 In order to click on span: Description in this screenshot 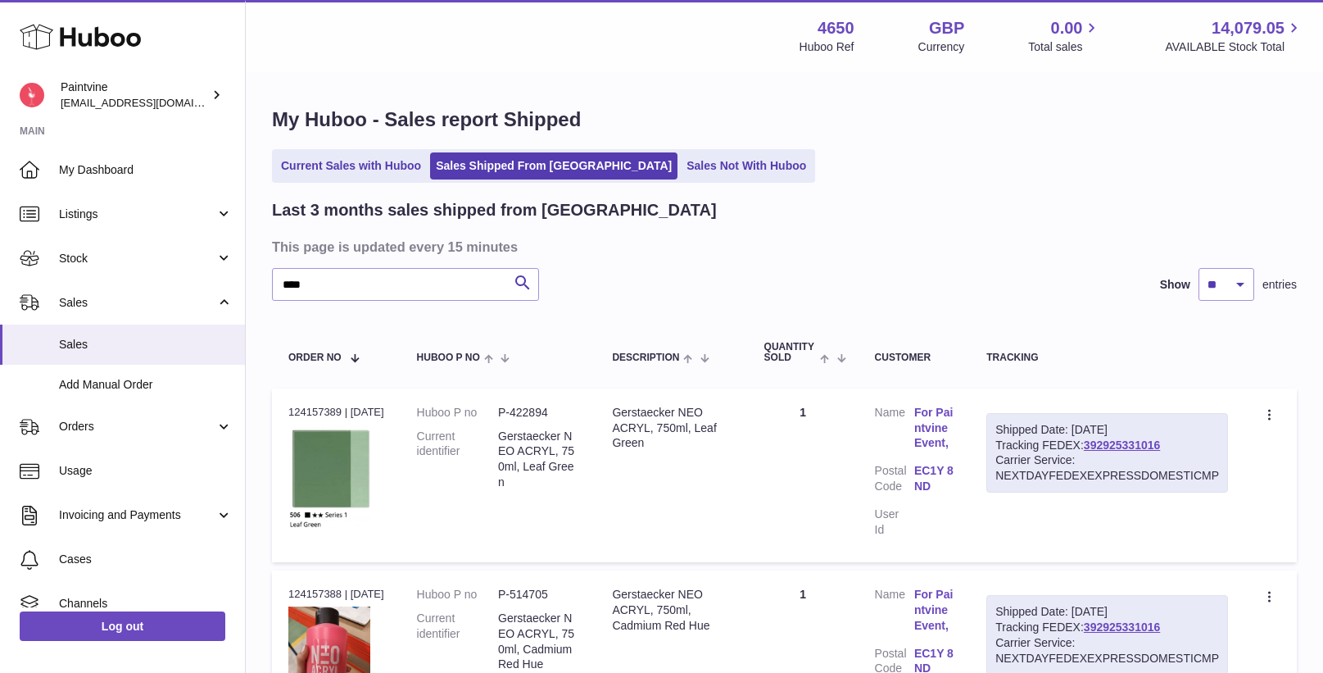, I will do `click(646, 357)`.